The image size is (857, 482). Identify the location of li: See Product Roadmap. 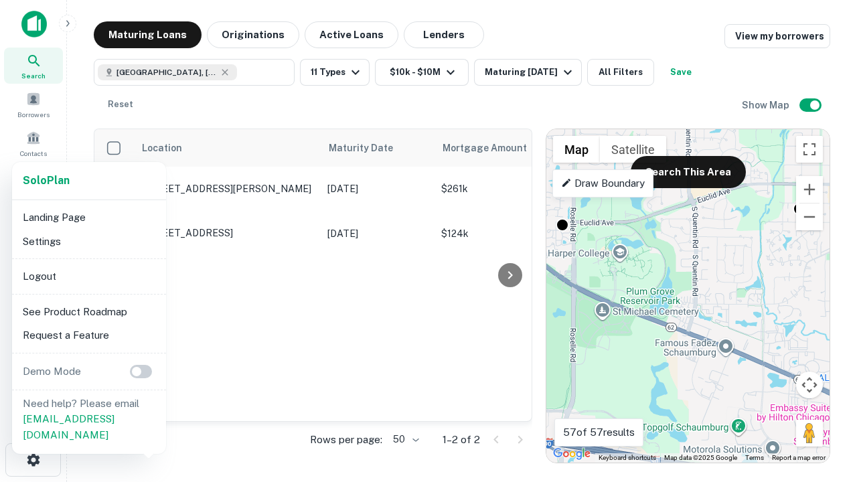
(89, 312).